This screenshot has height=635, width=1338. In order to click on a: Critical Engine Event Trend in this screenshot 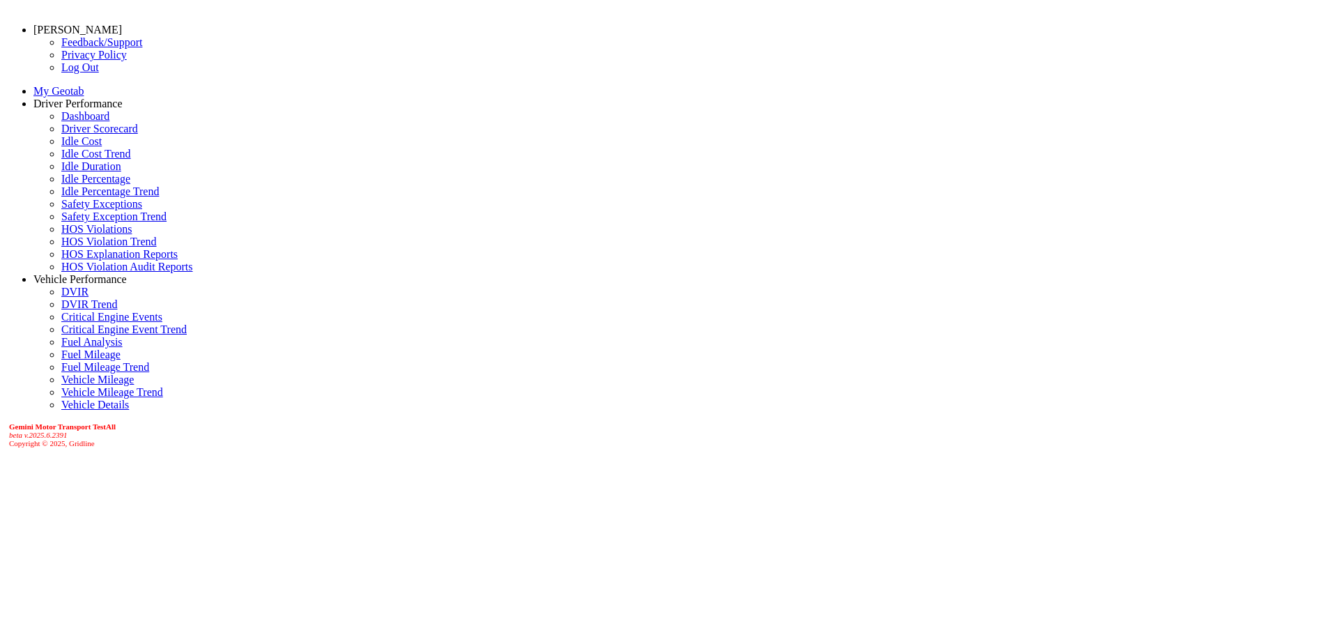, I will do `click(124, 329)`.